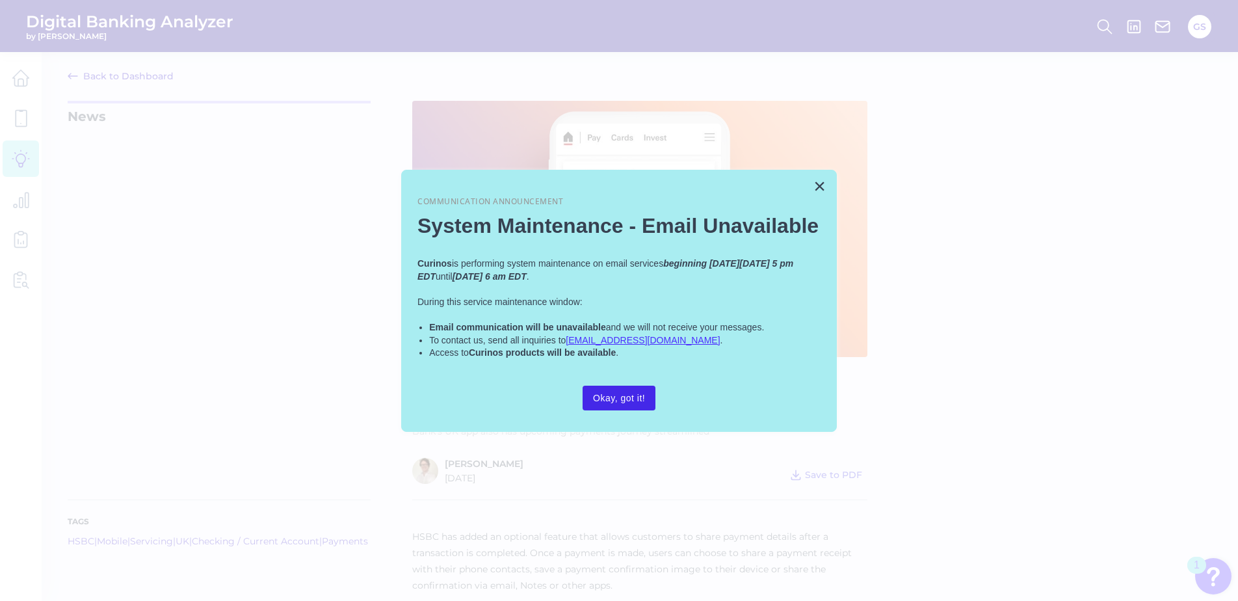 Image resolution: width=1238 pixels, height=601 pixels. I want to click on button: Close, so click(819, 186).